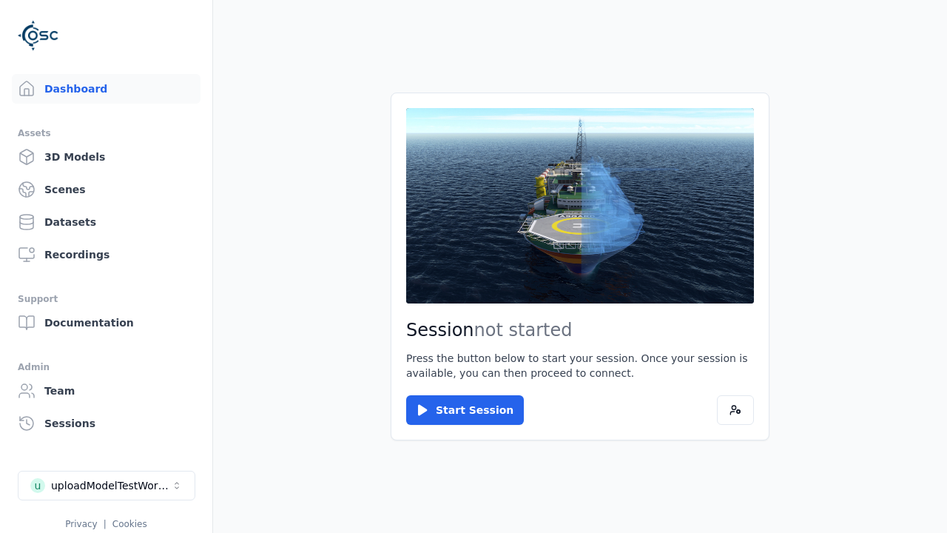  Describe the element at coordinates (106, 222) in the screenshot. I see `a: Datasets` at that location.